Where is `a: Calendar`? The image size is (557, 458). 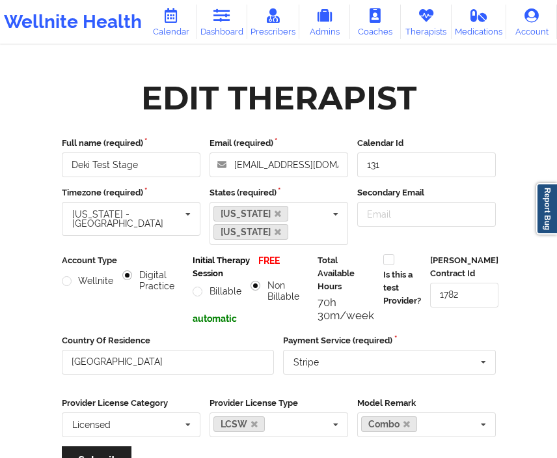 a: Calendar is located at coordinates (171, 21).